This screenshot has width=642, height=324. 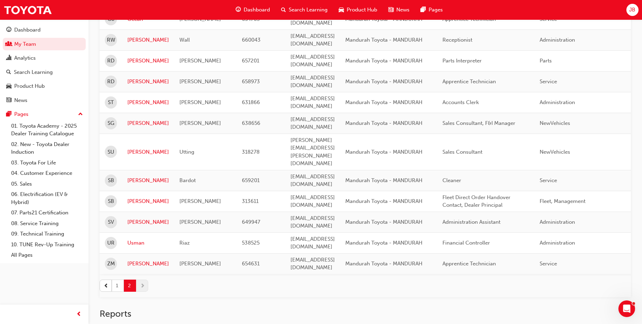 I want to click on span: 631866, so click(x=251, y=102).